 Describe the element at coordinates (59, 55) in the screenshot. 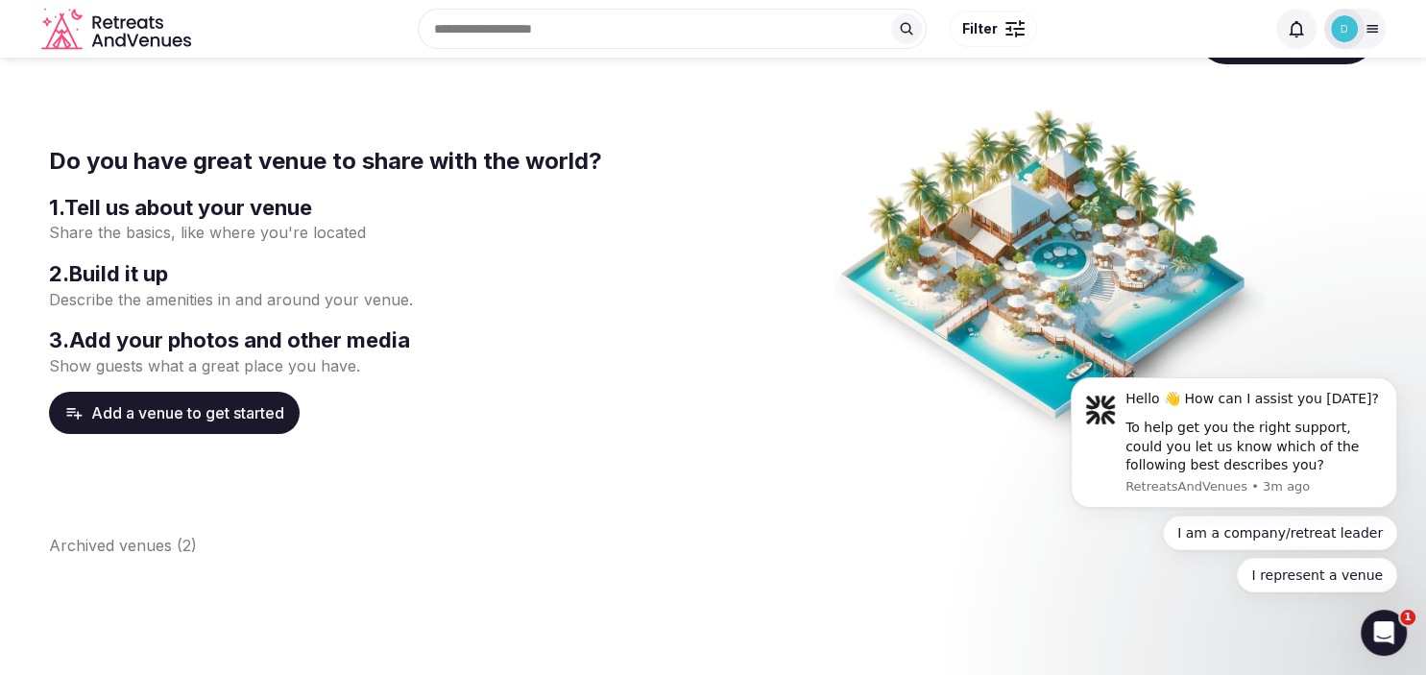

I see `img: Profile image for RetreatsAndVenues` at that location.